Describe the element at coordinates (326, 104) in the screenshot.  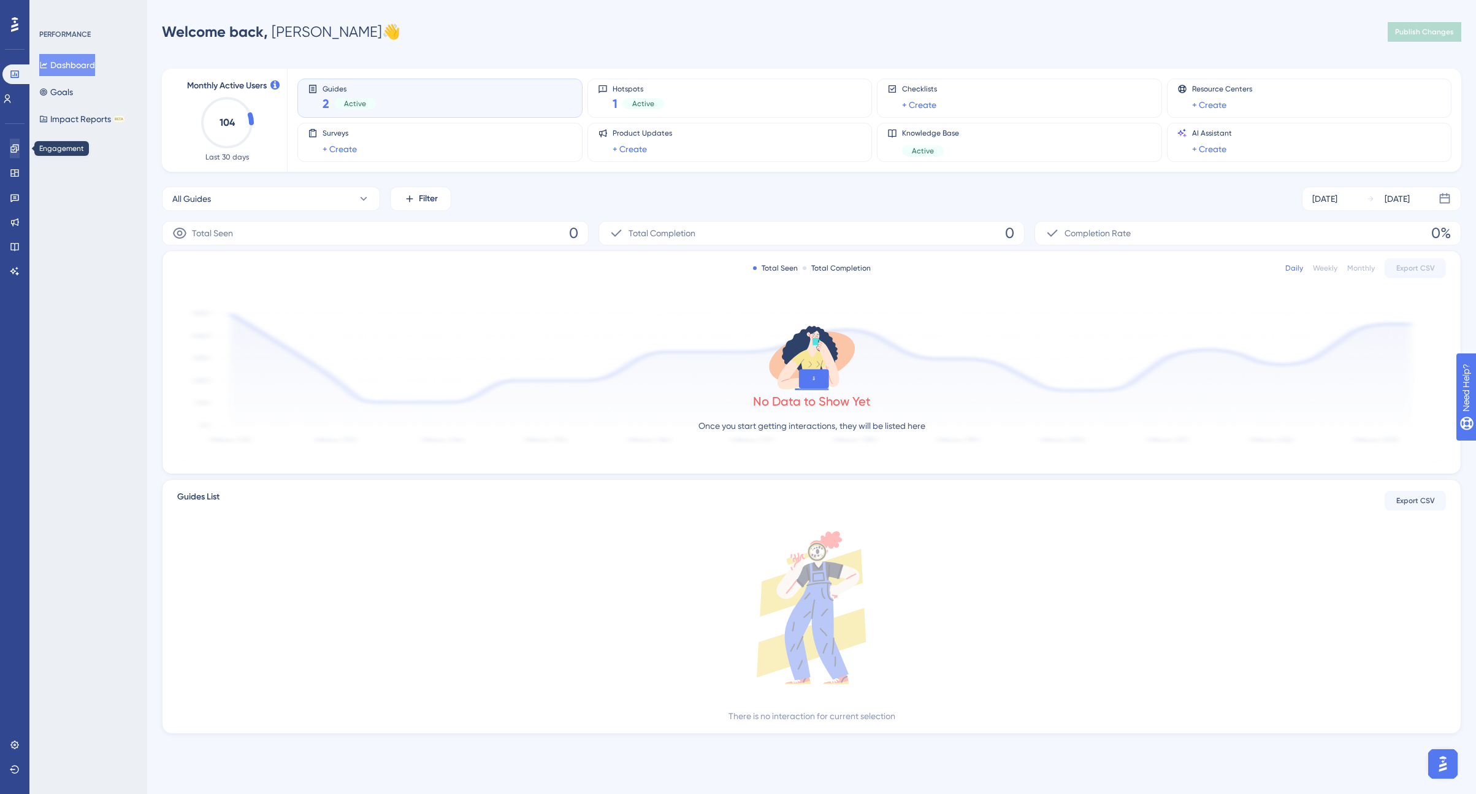
I see `span: 2` at that location.